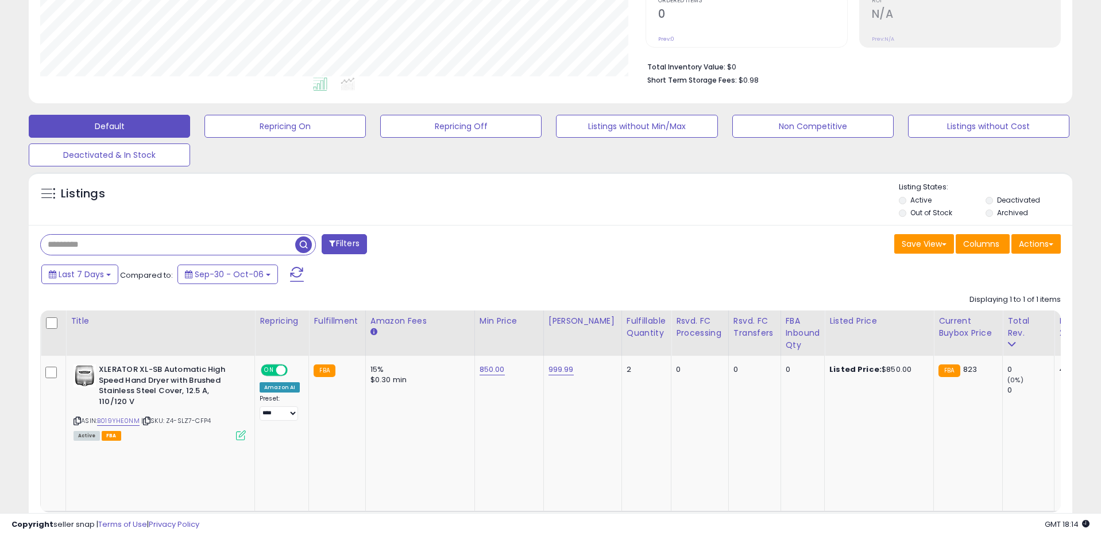 The height and width of the screenshot is (536, 1101). I want to click on a: Privacy Policy, so click(174, 524).